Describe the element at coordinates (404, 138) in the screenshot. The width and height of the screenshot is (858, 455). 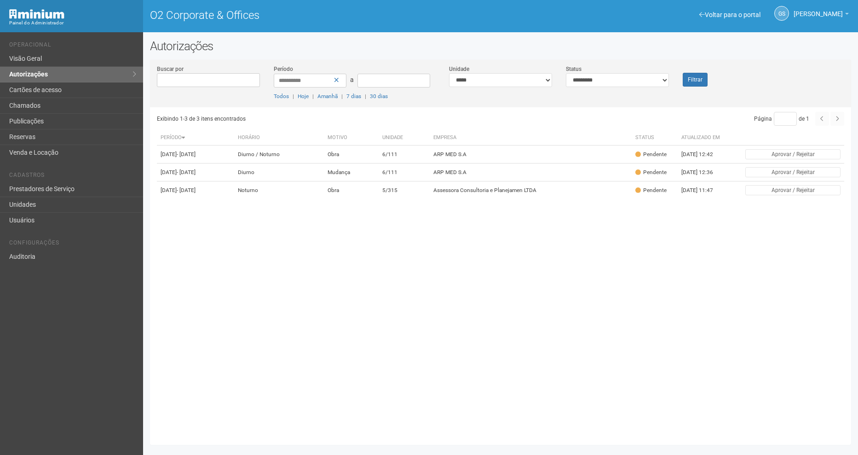
I see `th: Unidade` at that location.